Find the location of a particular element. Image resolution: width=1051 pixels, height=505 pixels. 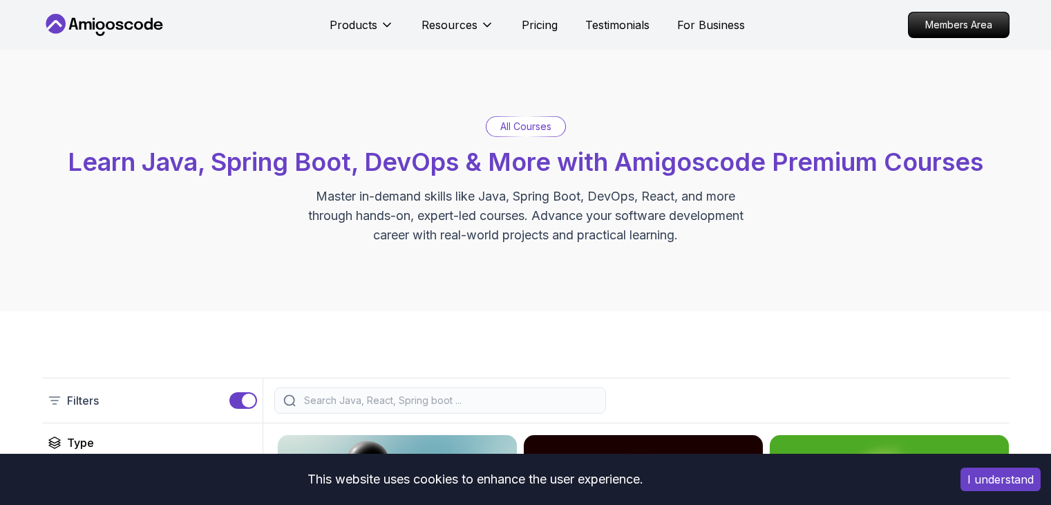

p: Master in-demand skills like Java, Spring Boot, DevOps, React, and more through hands-on, expert-... is located at coordinates (526, 216).